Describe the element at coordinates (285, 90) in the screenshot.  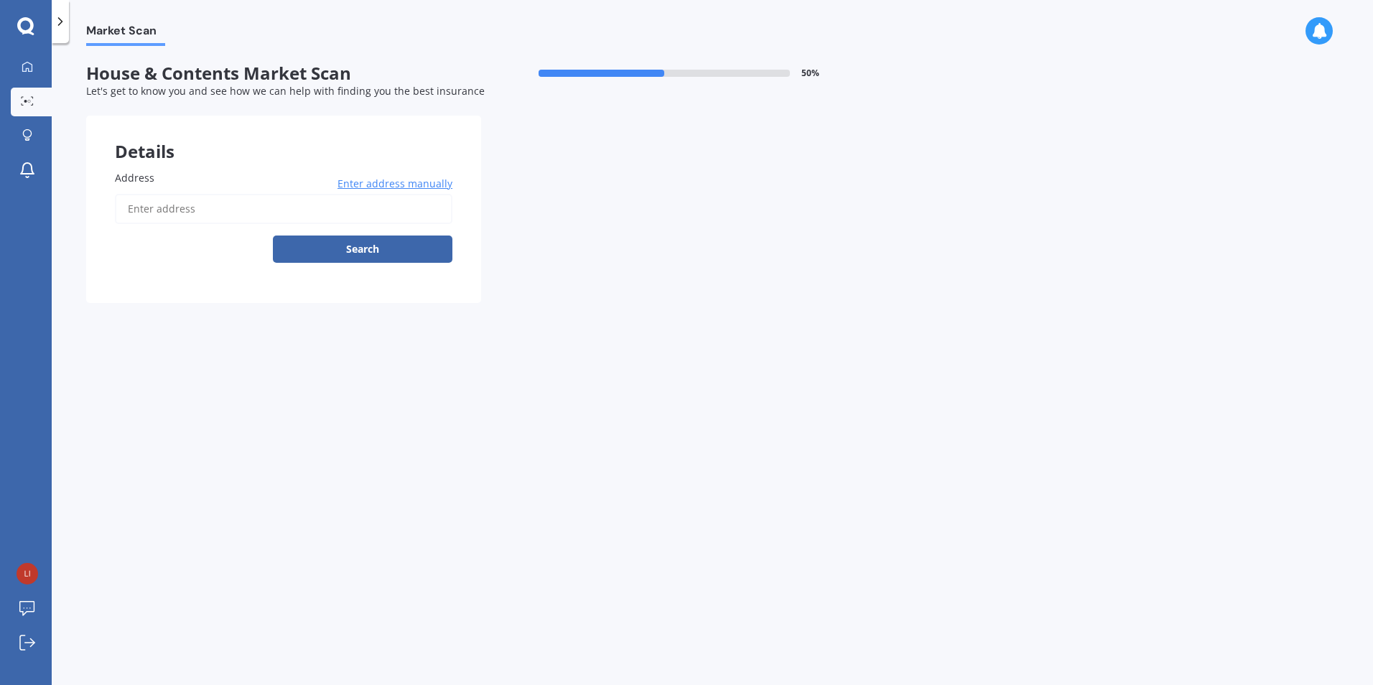
I see `span: Let's get to know you and see how we can help with finding you the best insurance` at that location.